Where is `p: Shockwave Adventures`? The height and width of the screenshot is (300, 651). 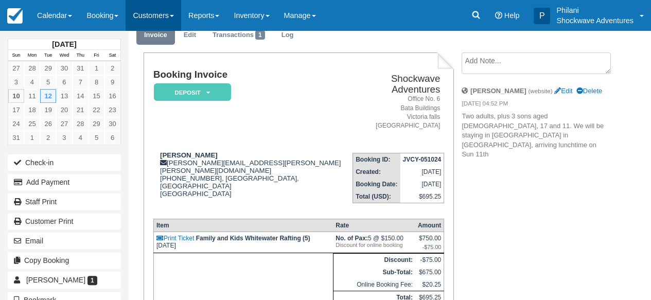 p: Shockwave Adventures is located at coordinates (595, 21).